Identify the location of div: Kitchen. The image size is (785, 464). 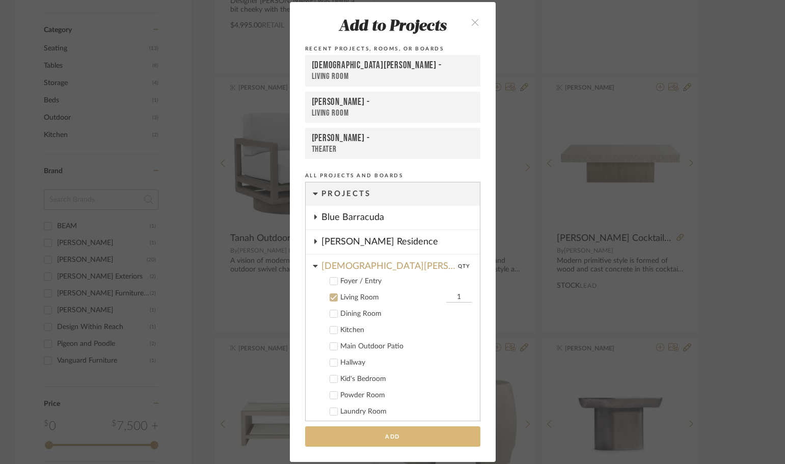
(406, 330).